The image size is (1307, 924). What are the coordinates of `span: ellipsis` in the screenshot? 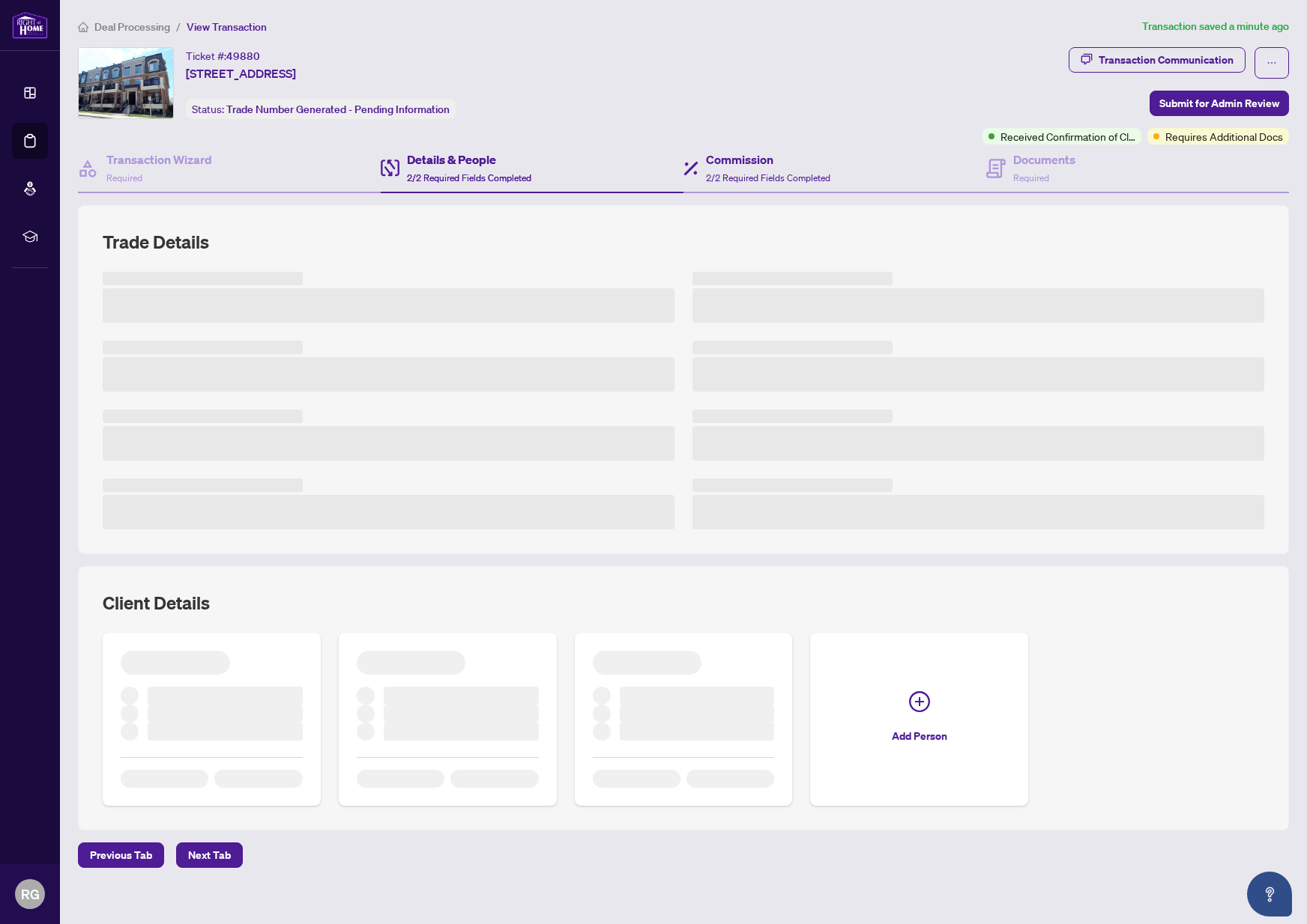 It's located at (1271, 63).